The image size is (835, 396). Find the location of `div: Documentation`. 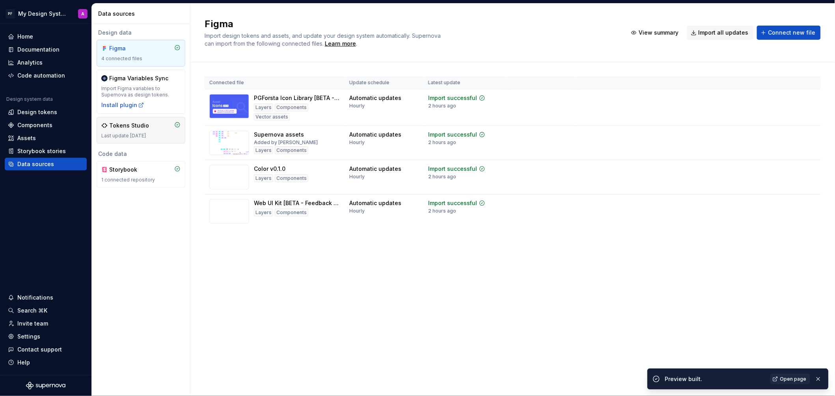

div: Documentation is located at coordinates (38, 50).